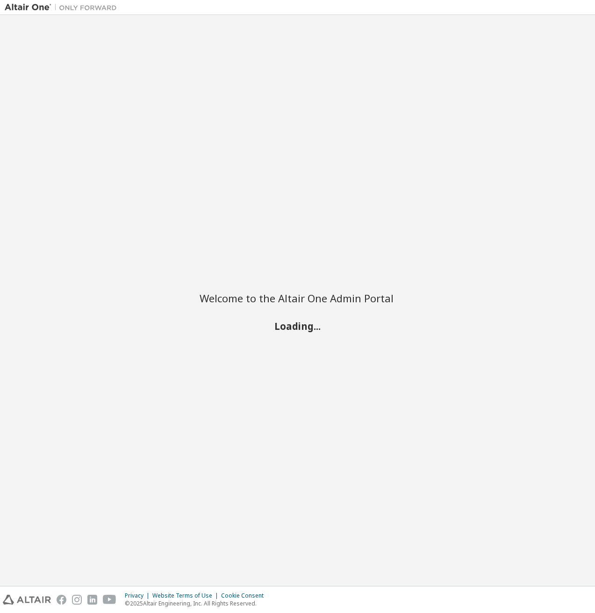 This screenshot has height=613, width=595. I want to click on div: Privacy, so click(138, 596).